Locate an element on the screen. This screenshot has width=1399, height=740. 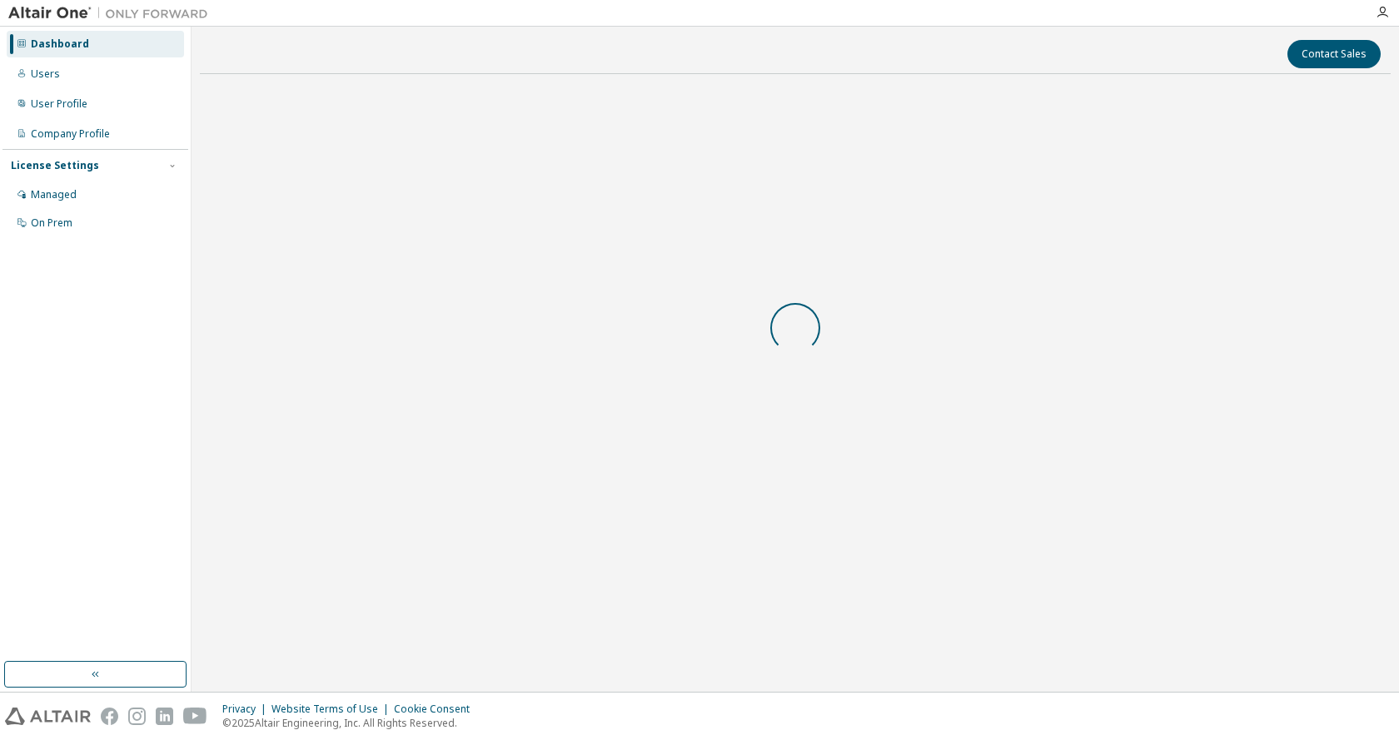
p: © 2025 Altair Engineering, Inc. All Rights Reserved. is located at coordinates (351, 723).